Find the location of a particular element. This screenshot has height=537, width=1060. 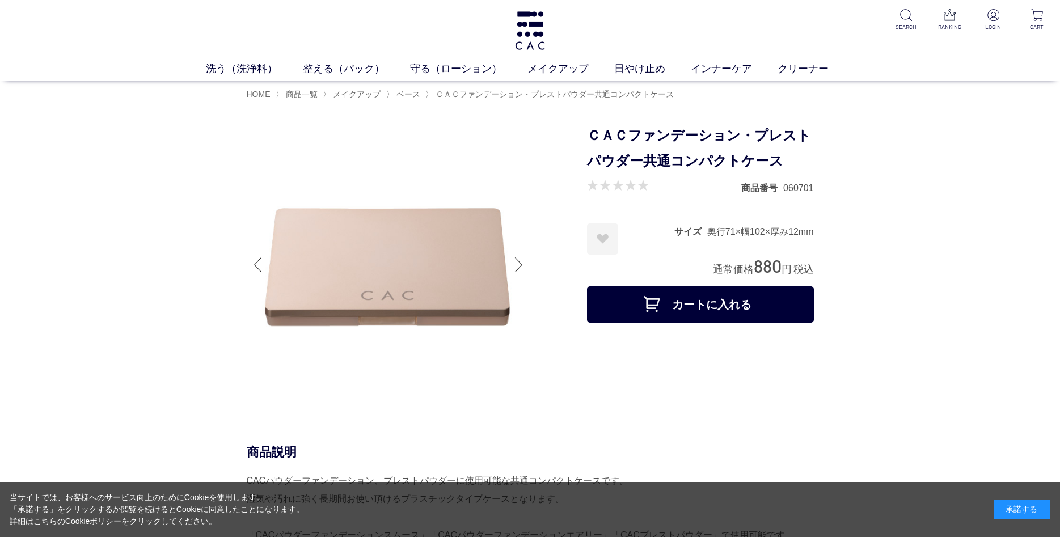

a: HOME is located at coordinates (259, 94).